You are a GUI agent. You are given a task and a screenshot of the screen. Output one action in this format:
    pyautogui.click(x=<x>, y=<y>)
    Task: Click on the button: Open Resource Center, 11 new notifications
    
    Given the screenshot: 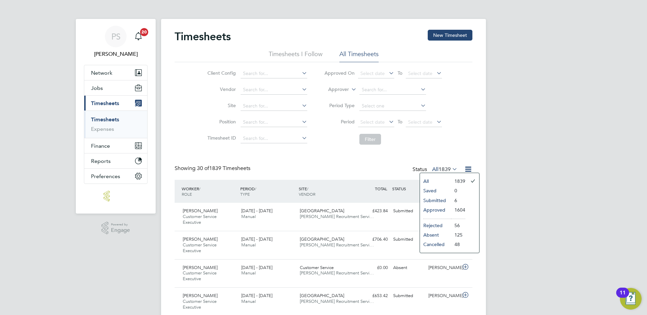 What is the action you would take?
    pyautogui.click(x=630, y=299)
    